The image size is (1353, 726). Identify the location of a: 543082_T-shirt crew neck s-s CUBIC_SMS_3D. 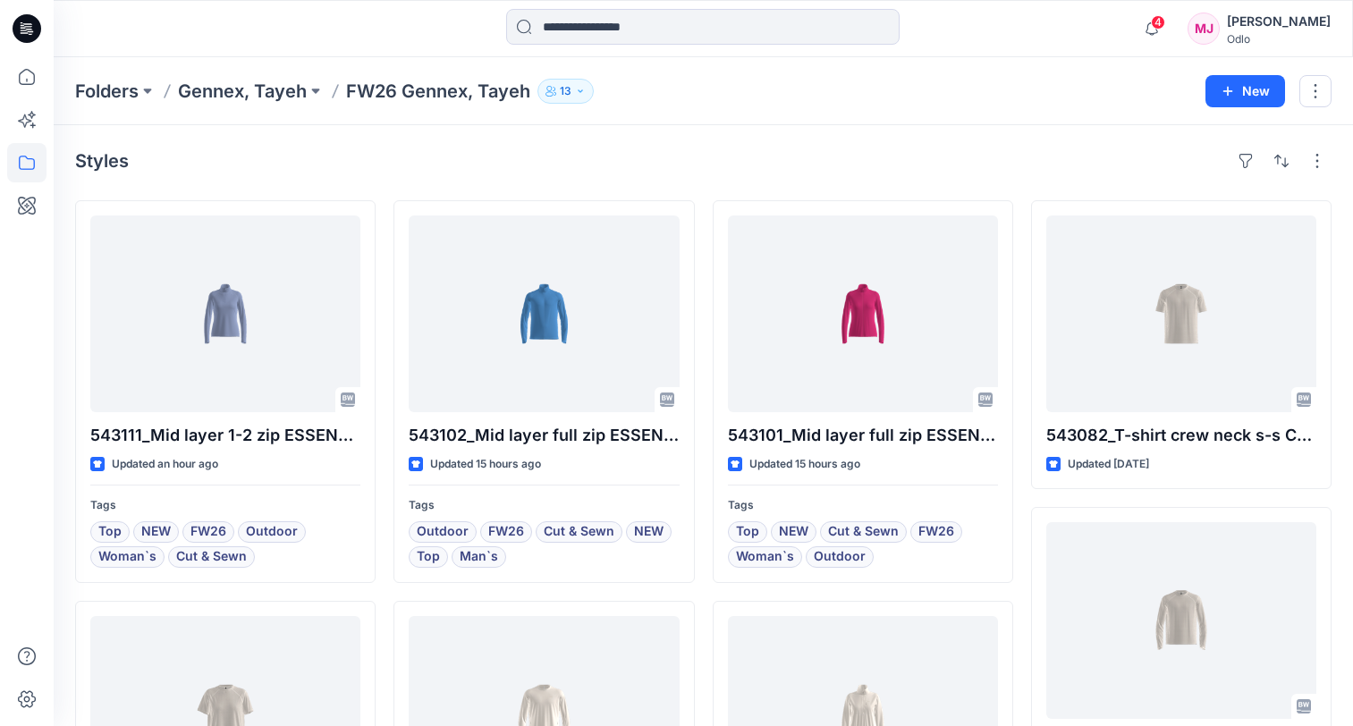
(1181, 314).